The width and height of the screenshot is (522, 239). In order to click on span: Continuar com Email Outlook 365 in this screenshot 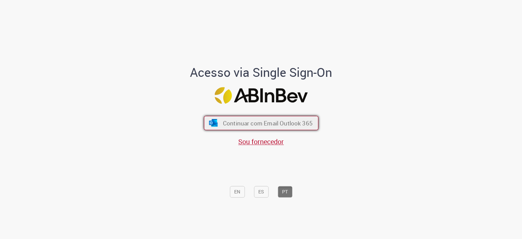, I will do `click(267, 123)`.